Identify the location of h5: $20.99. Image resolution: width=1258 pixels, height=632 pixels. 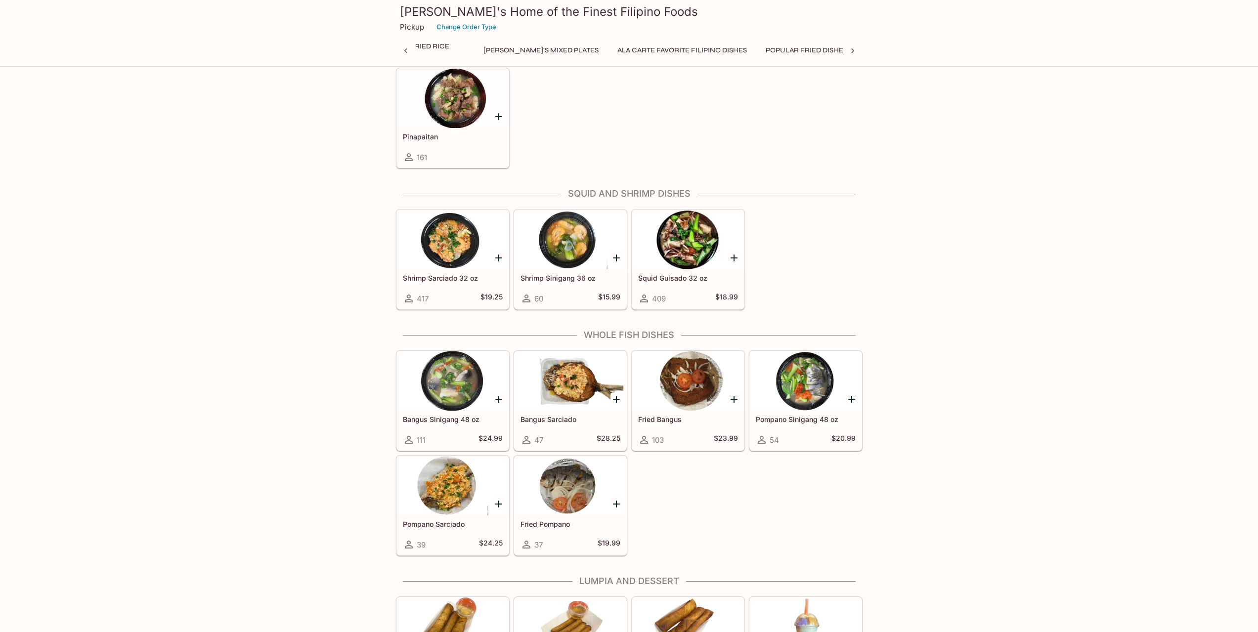
(844, 440).